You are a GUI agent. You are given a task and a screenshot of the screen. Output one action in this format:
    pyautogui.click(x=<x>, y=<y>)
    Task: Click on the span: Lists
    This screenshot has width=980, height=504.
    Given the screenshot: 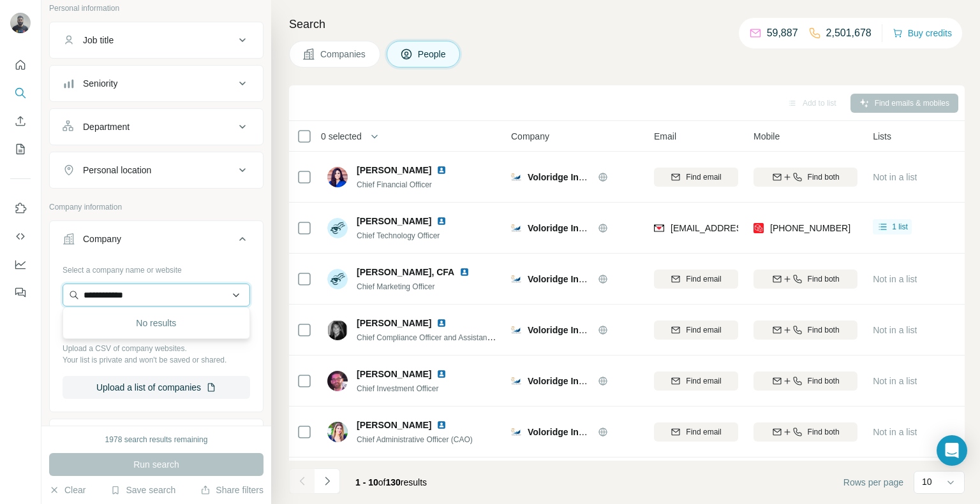 What is the action you would take?
    pyautogui.click(x=881, y=136)
    